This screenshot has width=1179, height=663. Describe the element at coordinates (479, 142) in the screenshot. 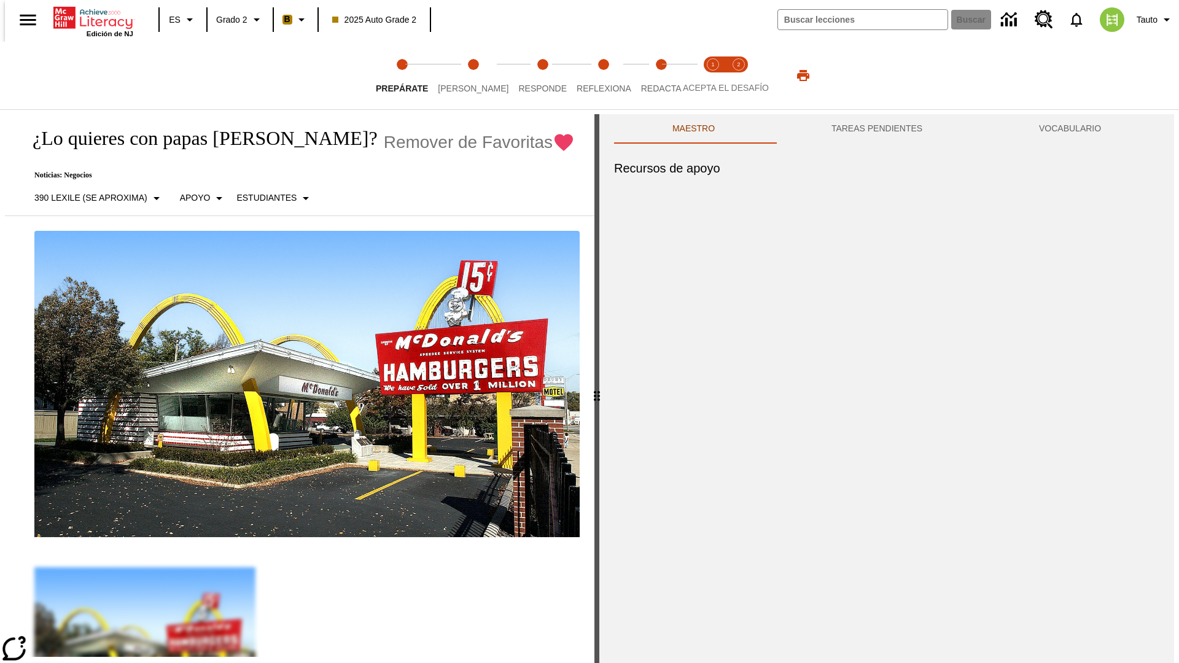

I see `button: Remover de Favoritas - ¿Lo quieres con papas fritas?` at that location.